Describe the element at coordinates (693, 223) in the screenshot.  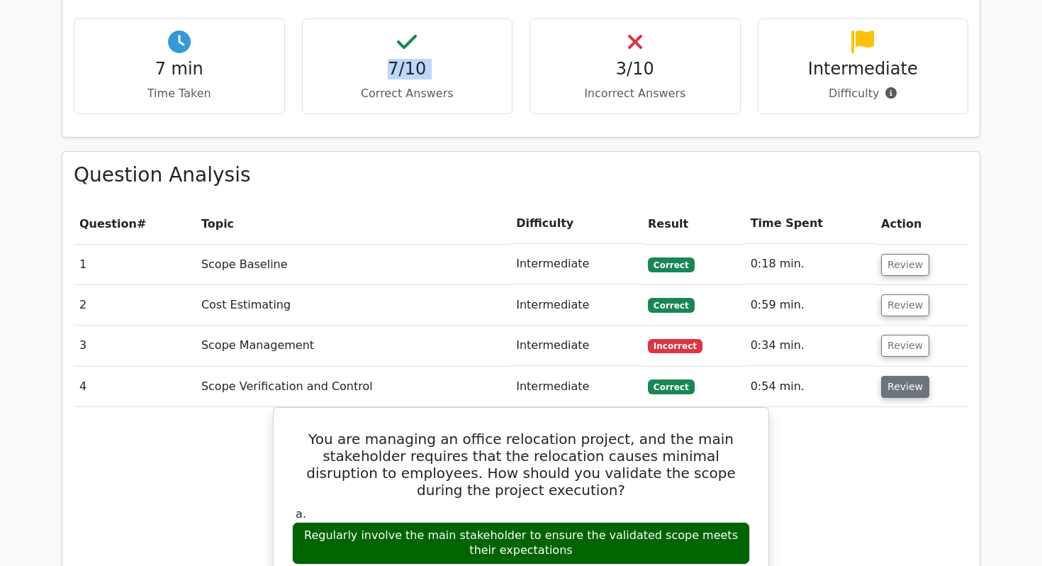
I see `th: Result` at that location.